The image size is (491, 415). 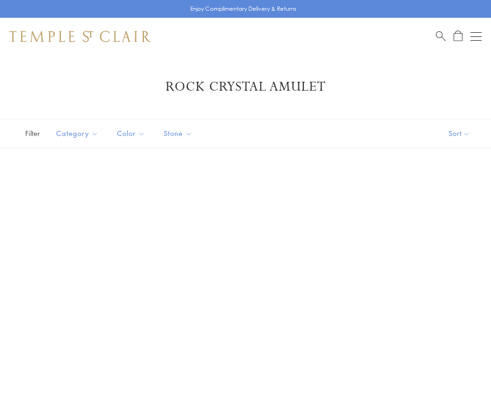 I want to click on button: Category, so click(x=77, y=133).